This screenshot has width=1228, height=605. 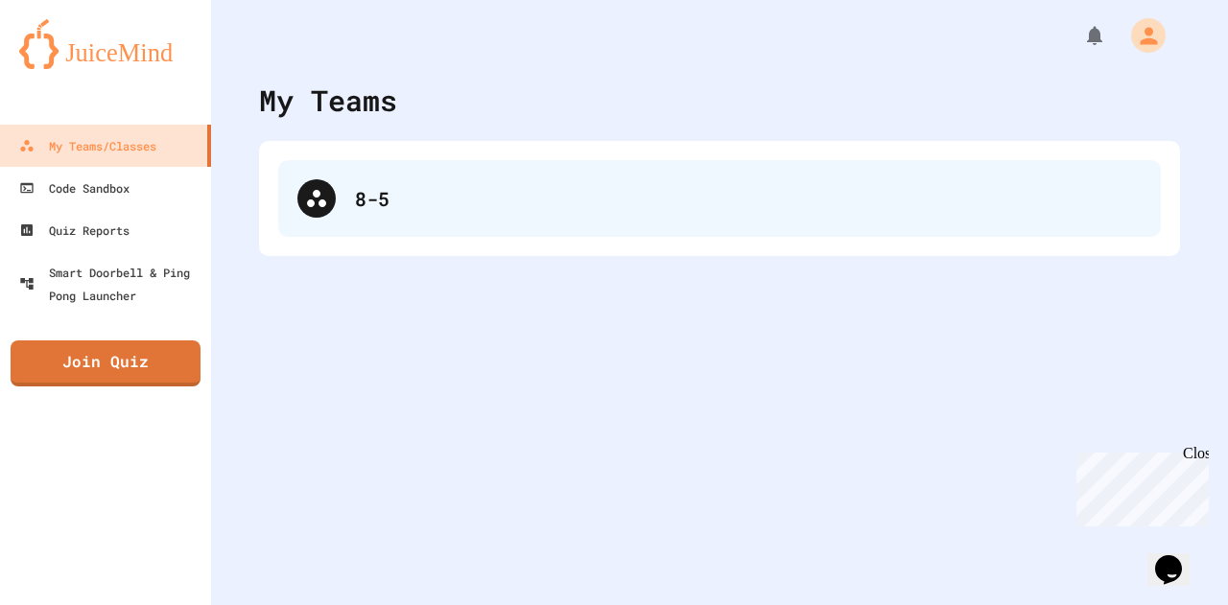 I want to click on div: Quiz Reports, so click(x=74, y=230).